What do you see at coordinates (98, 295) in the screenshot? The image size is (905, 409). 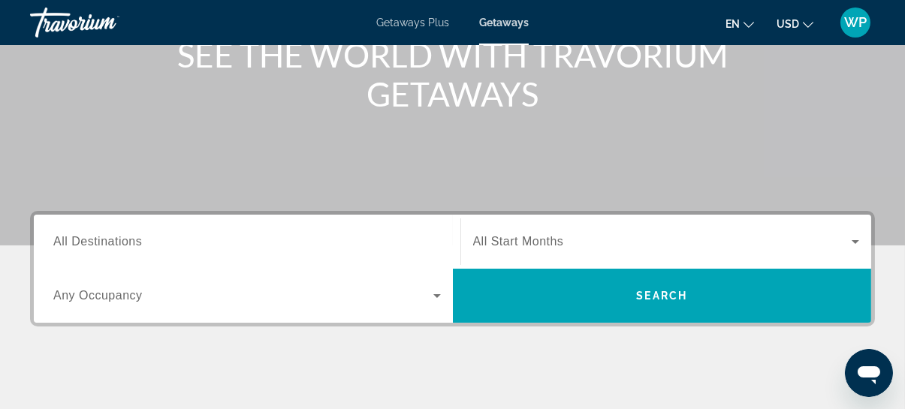 I see `span: Any Occupancy` at bounding box center [98, 295].